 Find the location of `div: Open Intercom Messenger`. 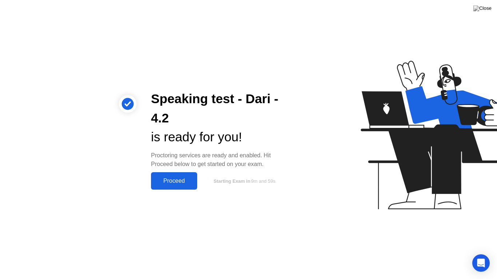

div: Open Intercom Messenger is located at coordinates (481, 263).